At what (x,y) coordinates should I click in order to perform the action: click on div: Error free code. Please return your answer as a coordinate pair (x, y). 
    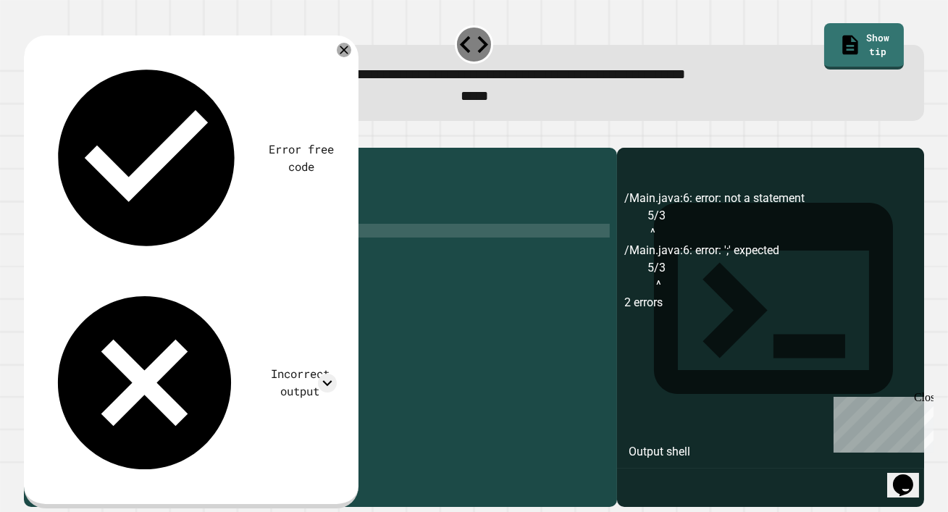
    Looking at the image, I should click on (301, 158).